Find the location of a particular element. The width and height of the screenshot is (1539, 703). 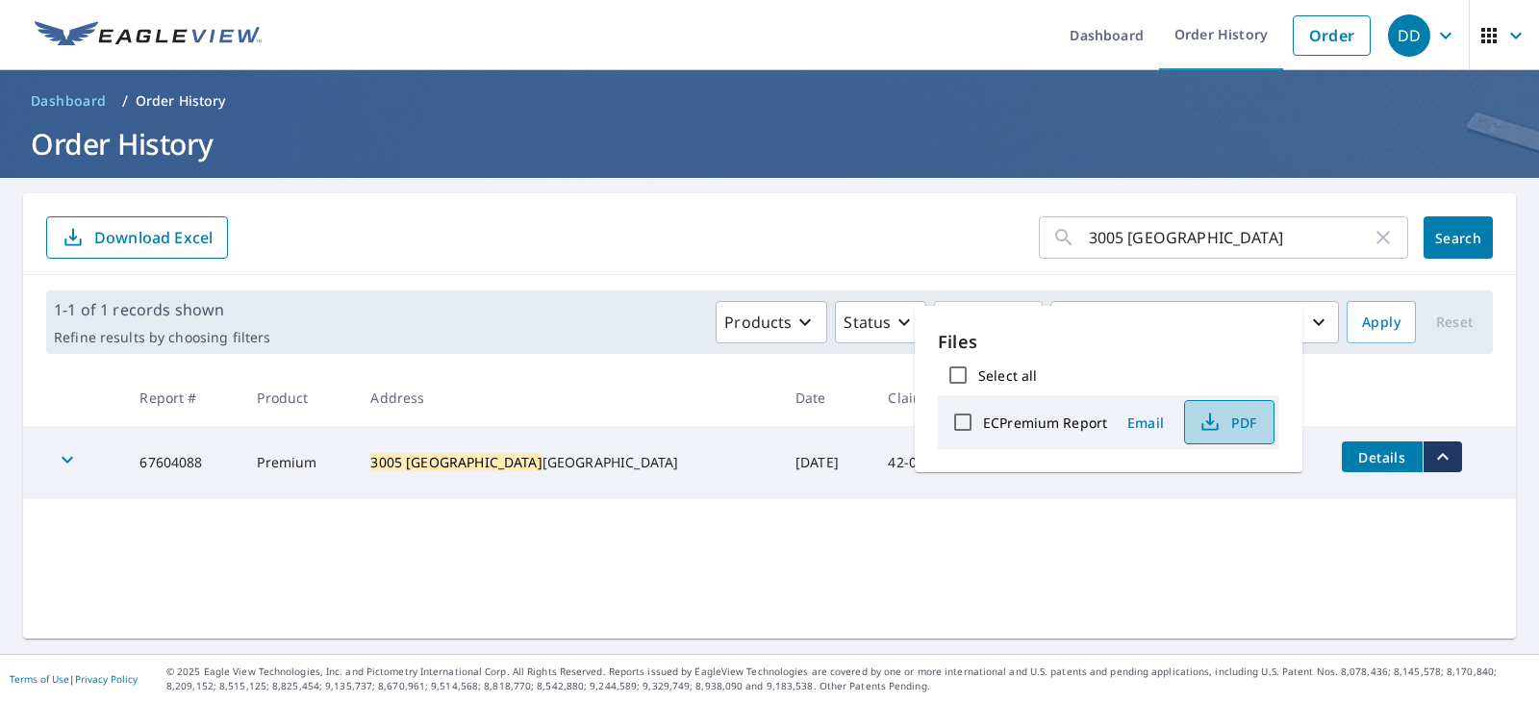

a: Order is located at coordinates (1331, 36).